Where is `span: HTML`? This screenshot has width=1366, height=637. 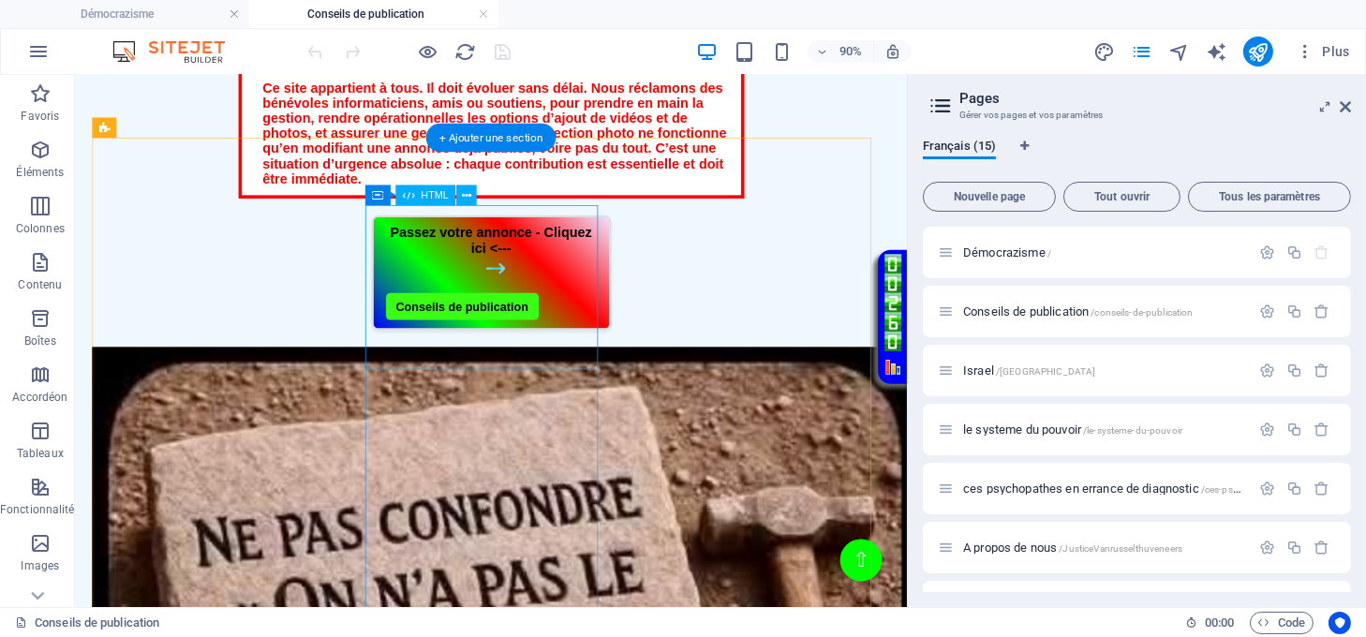
span: HTML is located at coordinates (434, 196).